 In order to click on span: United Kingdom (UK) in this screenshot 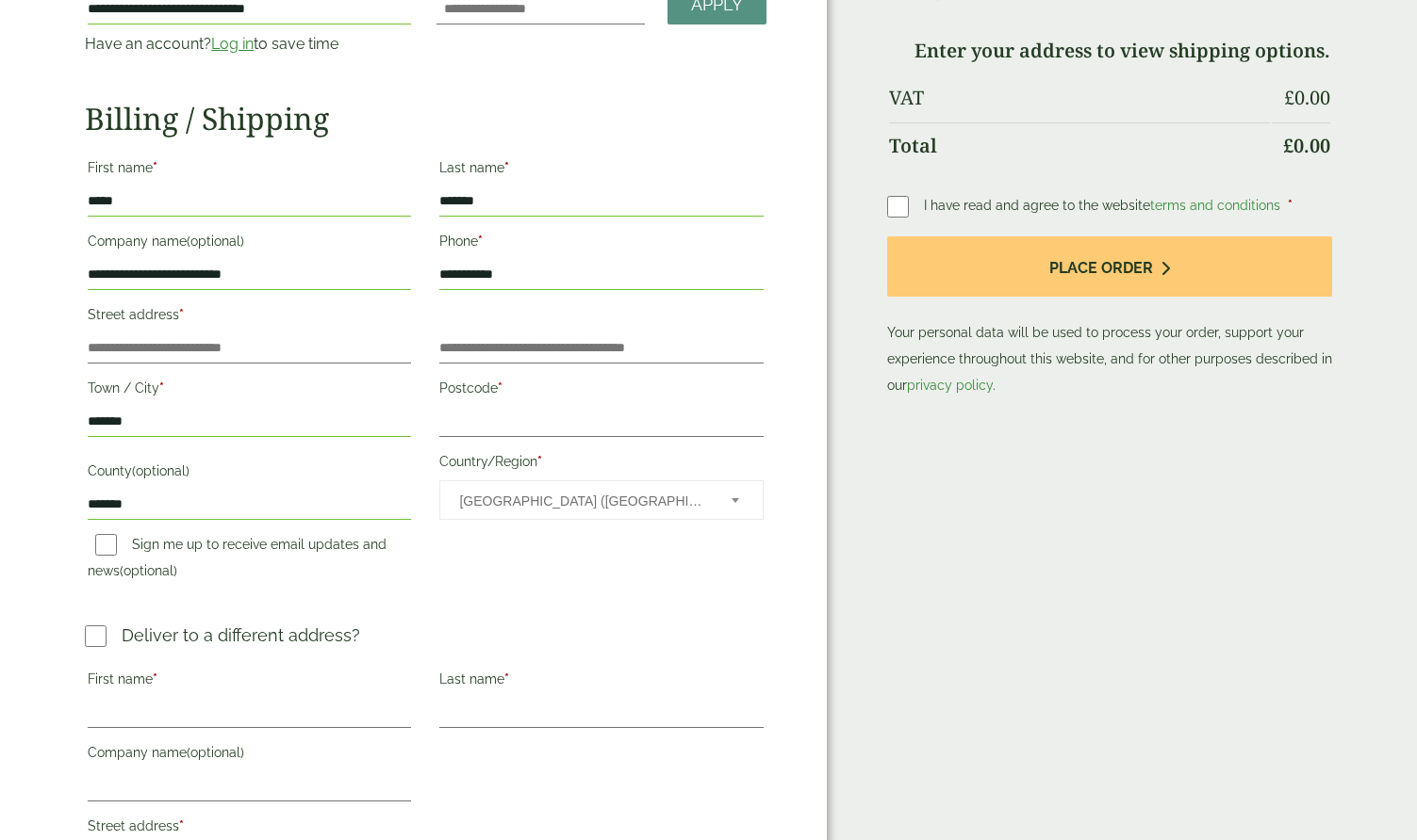, I will do `click(581, 501)`.